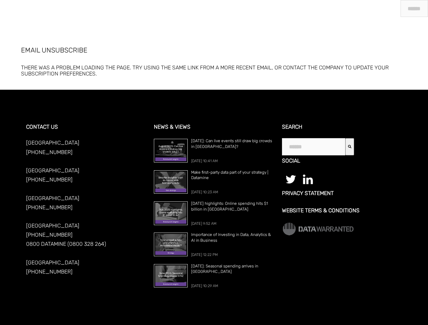  Describe the element at coordinates (230, 175) in the screenshot. I see `span: Make first-party data part of your strategy | Datamine` at that location.